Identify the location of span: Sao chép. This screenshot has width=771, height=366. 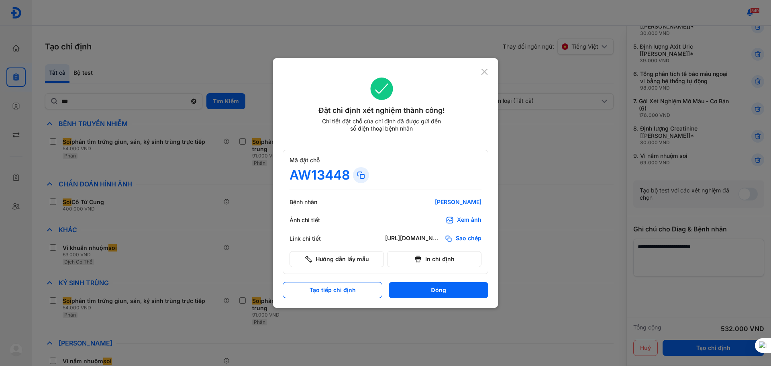
(469, 239).